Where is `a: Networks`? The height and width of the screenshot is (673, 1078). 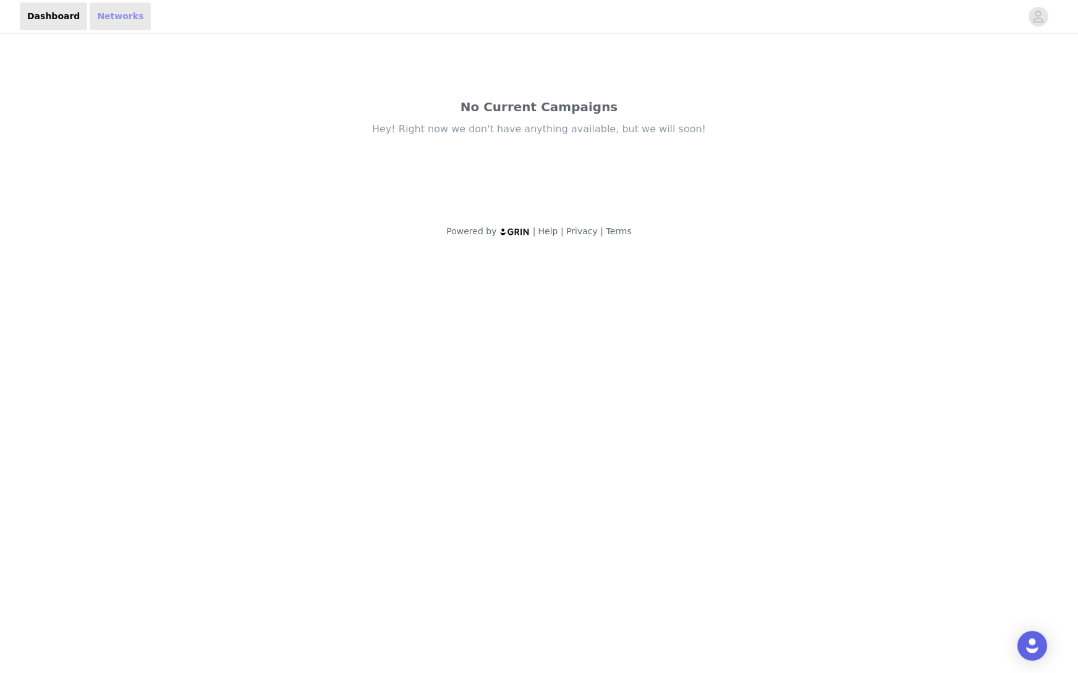
a: Networks is located at coordinates (120, 16).